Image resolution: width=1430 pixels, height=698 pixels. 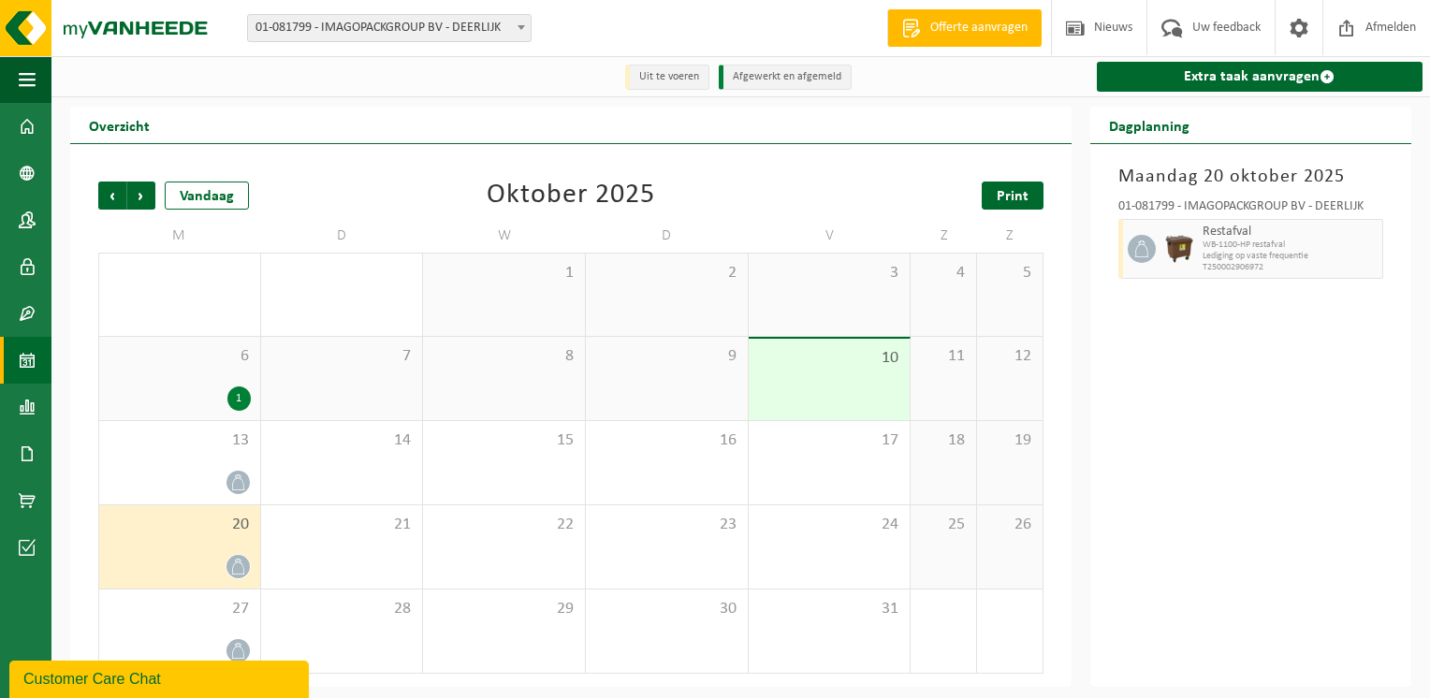 I want to click on span: Restafval, so click(x=1290, y=232).